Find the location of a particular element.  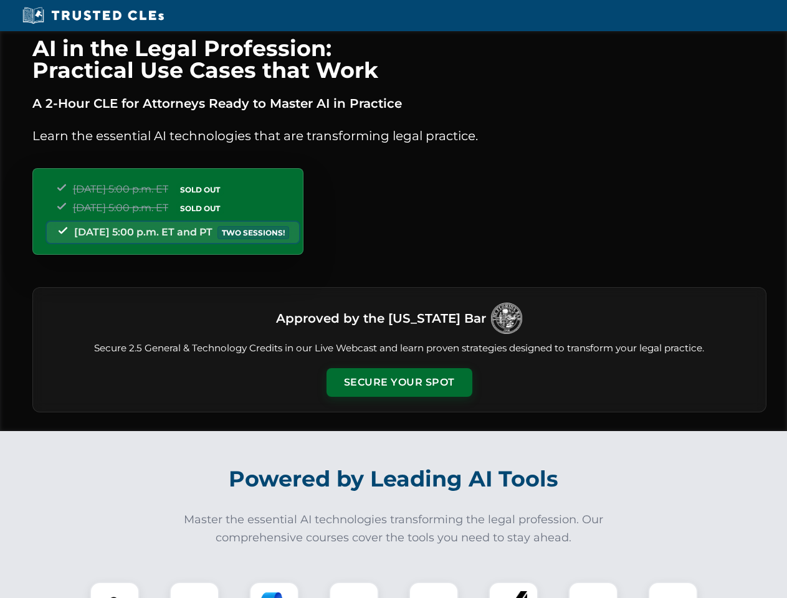

img: Logo is located at coordinates (506, 318).